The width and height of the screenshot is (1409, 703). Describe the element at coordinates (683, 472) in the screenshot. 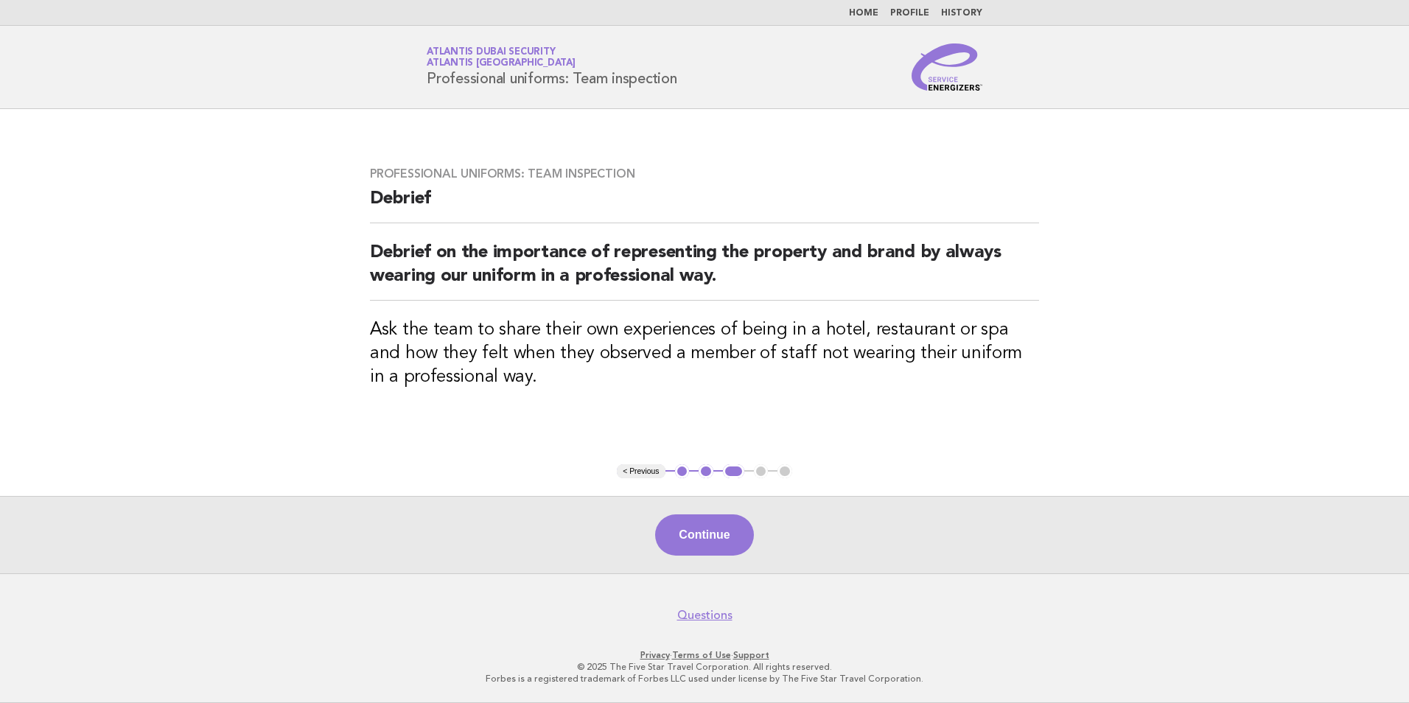

I see `button: 1` at that location.